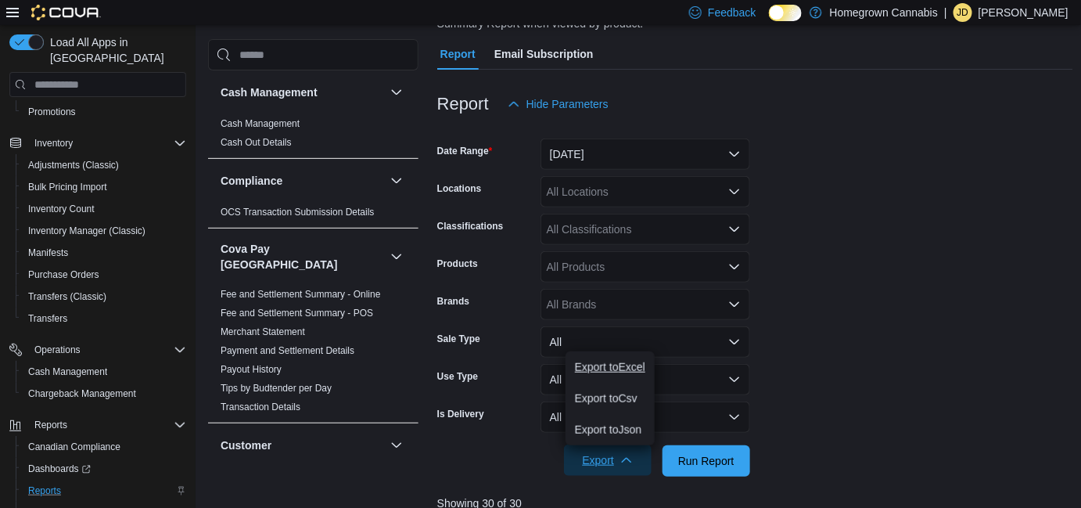 The image size is (1081, 508). What do you see at coordinates (61, 209) in the screenshot?
I see `a: Inventory Count` at bounding box center [61, 209].